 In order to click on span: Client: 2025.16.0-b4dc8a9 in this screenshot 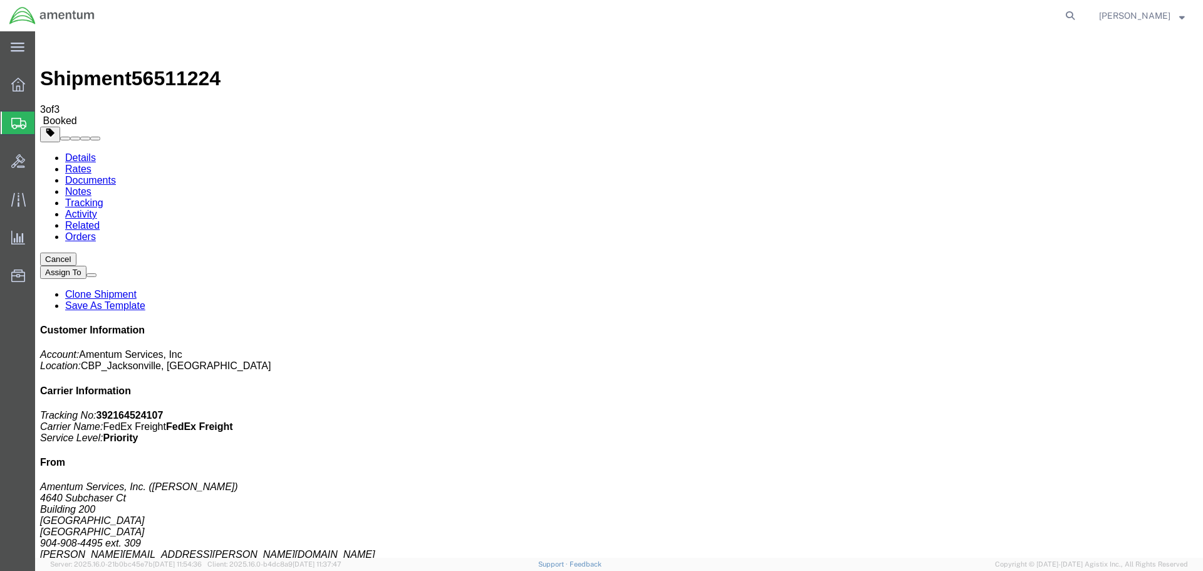, I will do `click(274, 564)`.